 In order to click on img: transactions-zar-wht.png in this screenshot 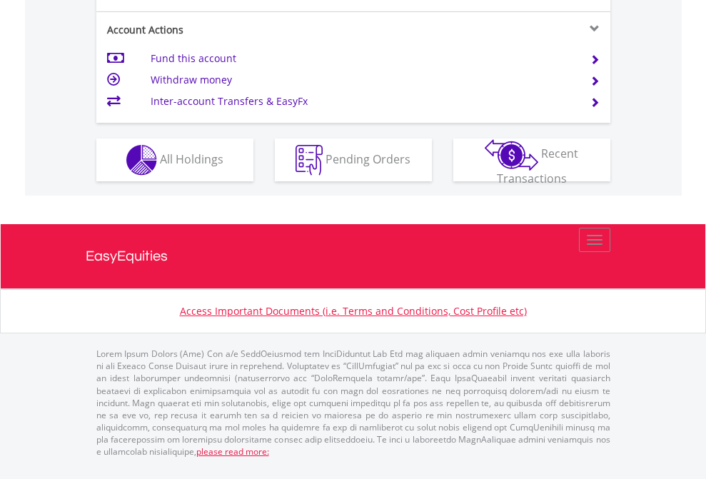, I will do `click(511, 155)`.